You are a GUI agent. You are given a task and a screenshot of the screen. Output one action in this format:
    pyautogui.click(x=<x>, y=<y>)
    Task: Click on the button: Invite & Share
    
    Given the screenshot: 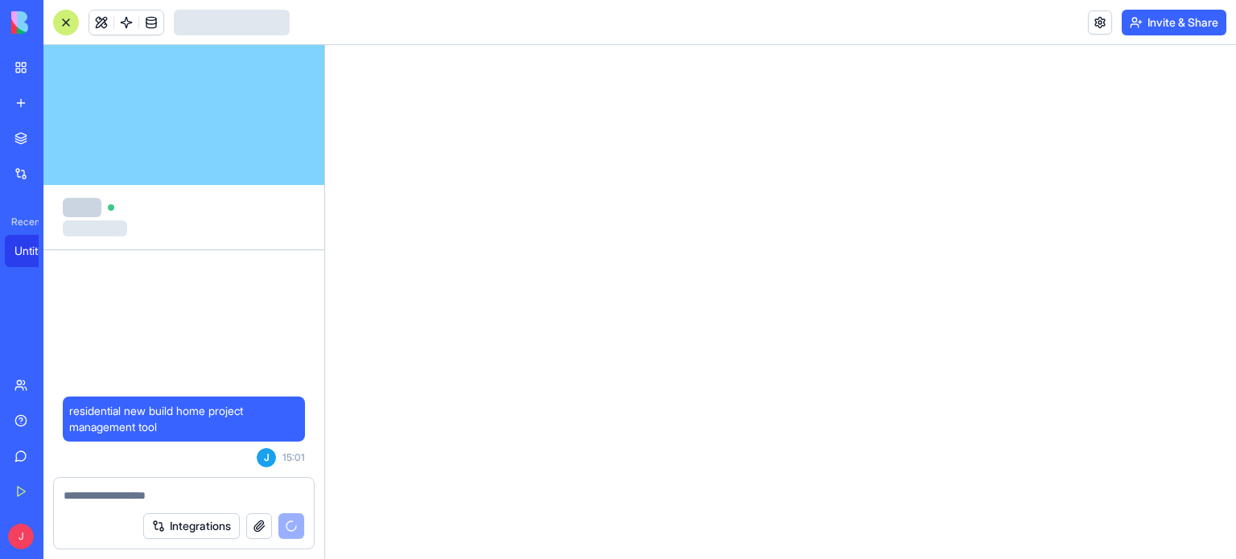 What is the action you would take?
    pyautogui.click(x=1174, y=23)
    